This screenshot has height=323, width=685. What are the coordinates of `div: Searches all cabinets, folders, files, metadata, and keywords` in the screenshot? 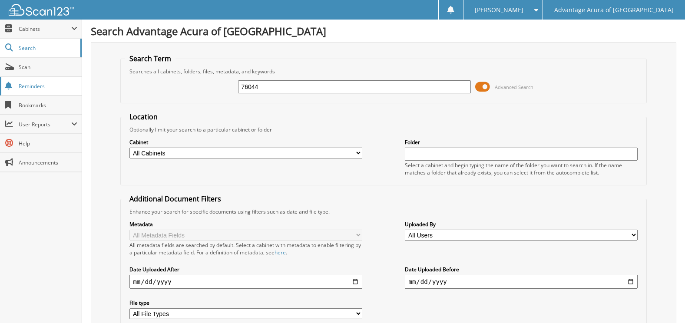 It's located at (383, 71).